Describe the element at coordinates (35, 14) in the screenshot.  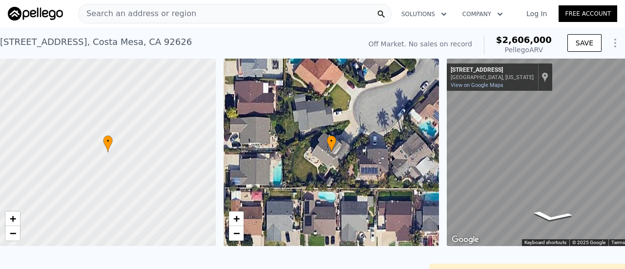
I see `img: Pellego` at that location.